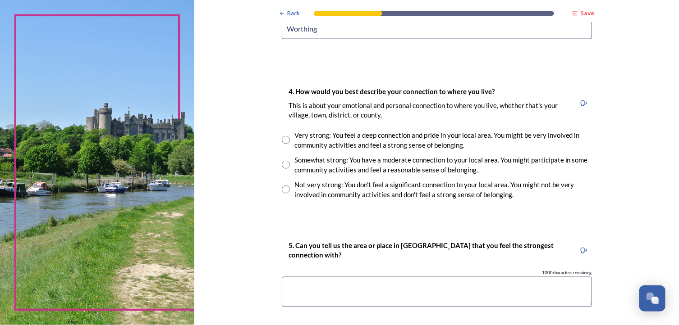 The width and height of the screenshot is (679, 325). What do you see at coordinates (443, 190) in the screenshot?
I see `div: Not very strong: You don't feel a significant connection to your local area. You might not be ver...` at bounding box center [443, 190].